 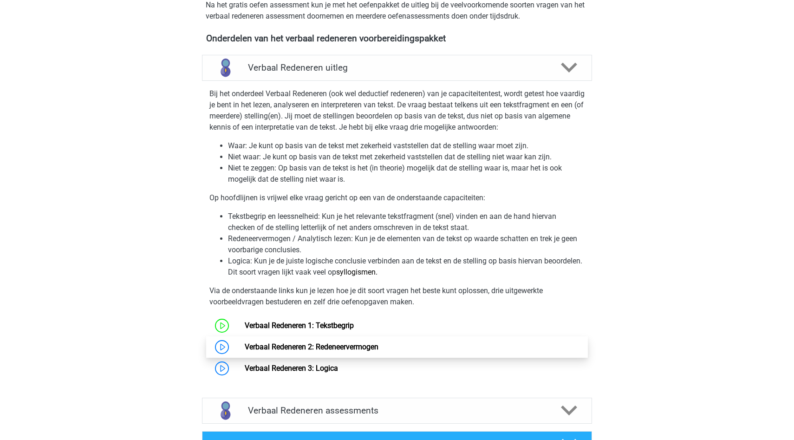 What do you see at coordinates (406, 244) in the screenshot?
I see `li: Redeneervermogen / Analytisch lezen: Kun je de elementen van de tekst op waarde schatten en trek ...` at bounding box center [406, 244].